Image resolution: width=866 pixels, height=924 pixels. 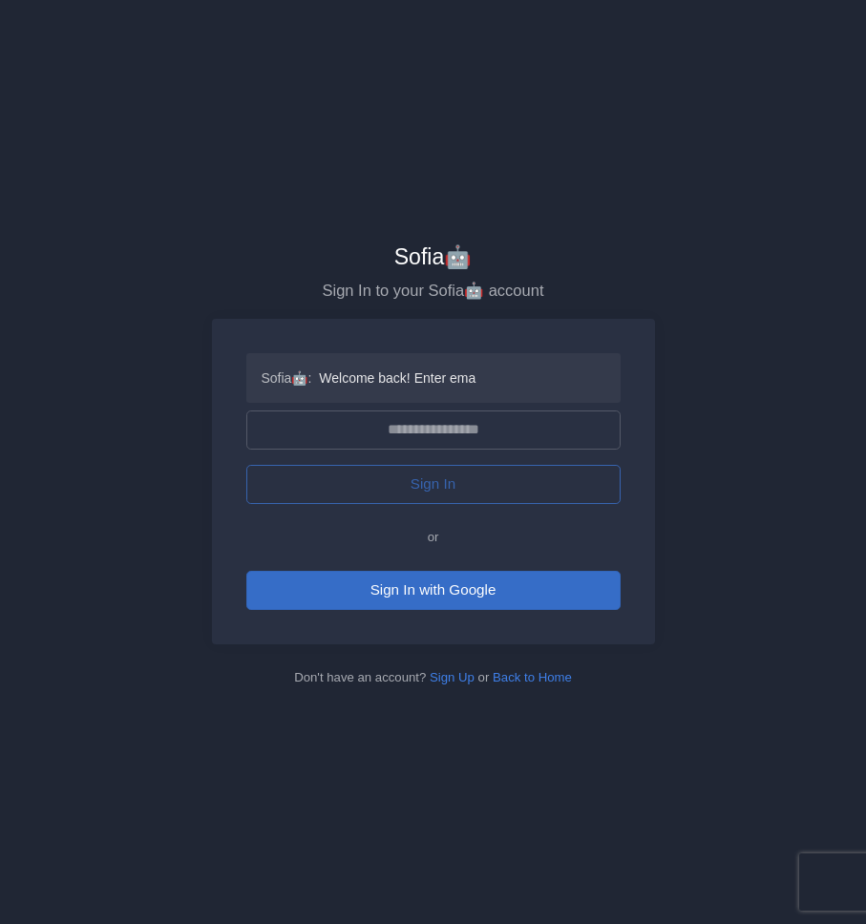 What do you see at coordinates (434, 537) in the screenshot?
I see `div: or` at bounding box center [434, 537].